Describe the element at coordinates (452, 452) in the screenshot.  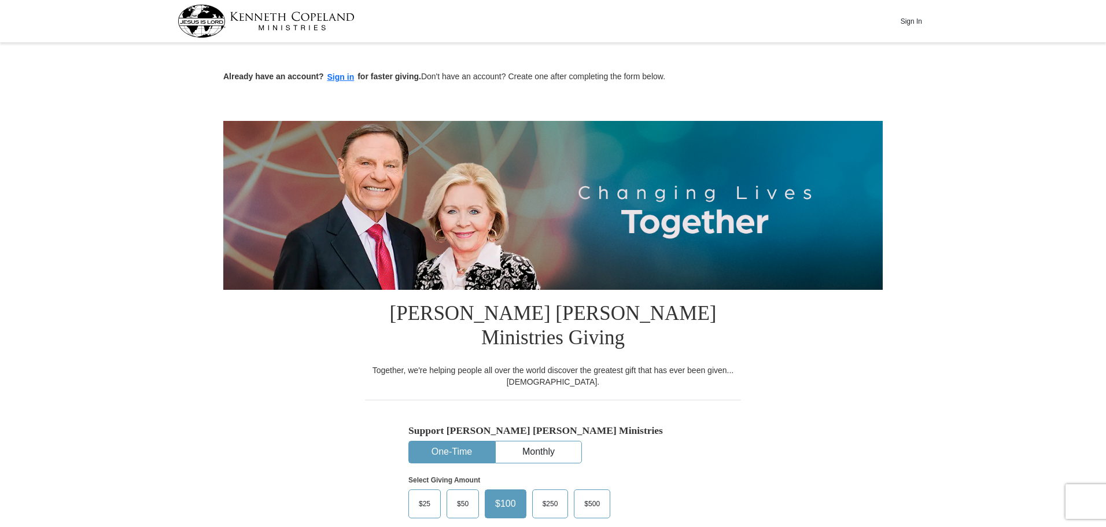
I see `button: One-Time` at that location.